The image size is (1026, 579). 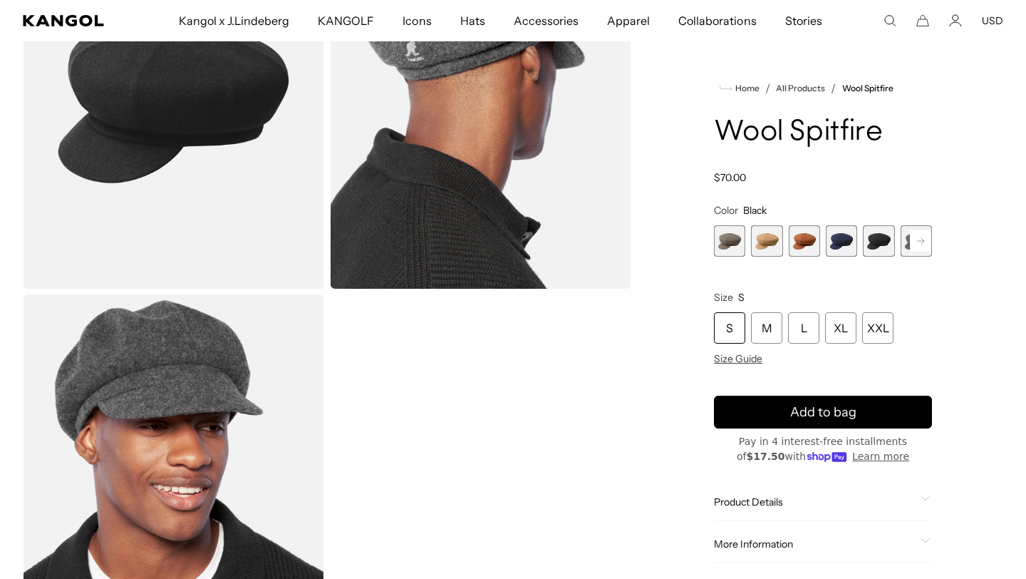 I want to click on div: 5 of 8, so click(x=879, y=241).